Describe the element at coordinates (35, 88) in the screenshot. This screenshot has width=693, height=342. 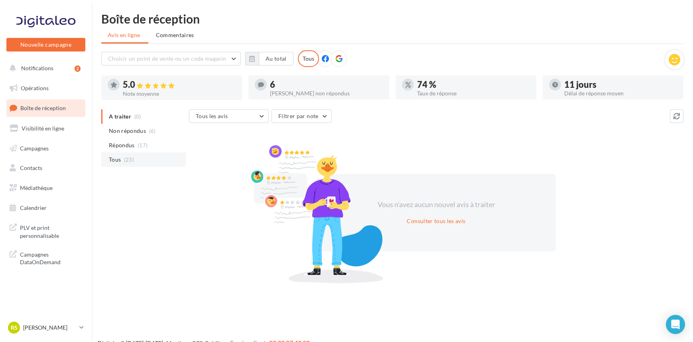
I see `span: Opérations` at that location.